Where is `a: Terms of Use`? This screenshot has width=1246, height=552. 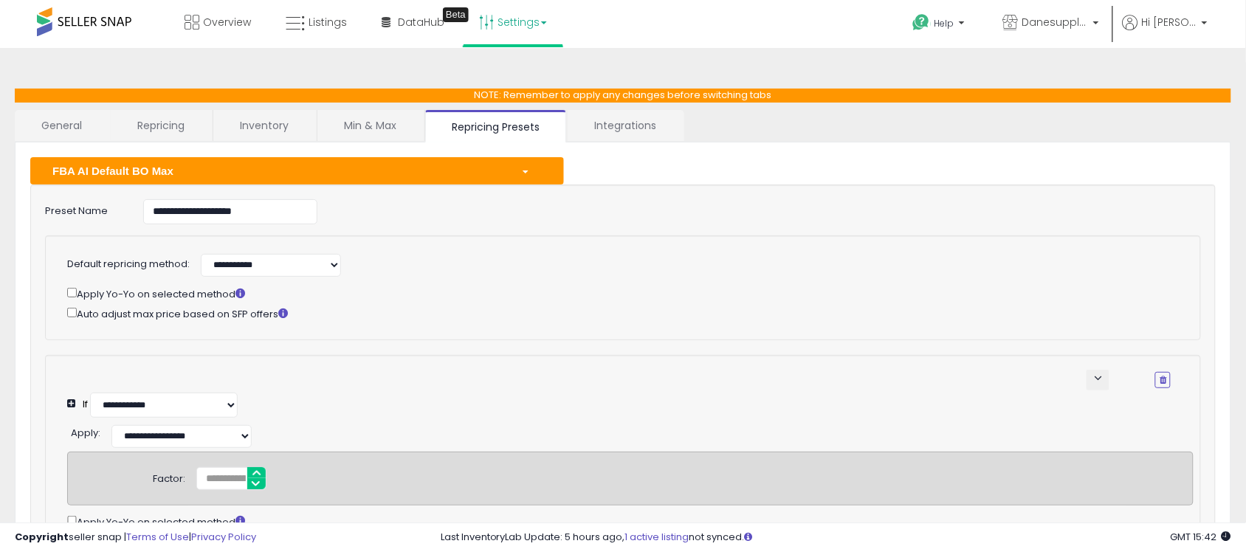 a: Terms of Use is located at coordinates (157, 537).